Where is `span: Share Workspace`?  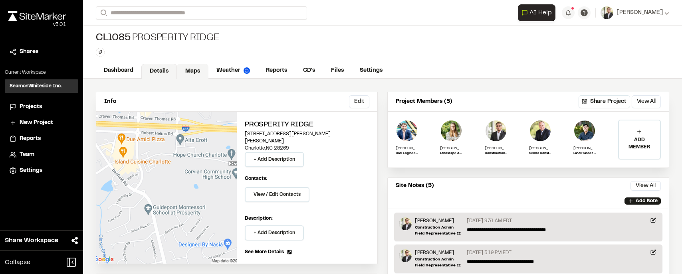
span: Share Workspace is located at coordinates (32, 241).